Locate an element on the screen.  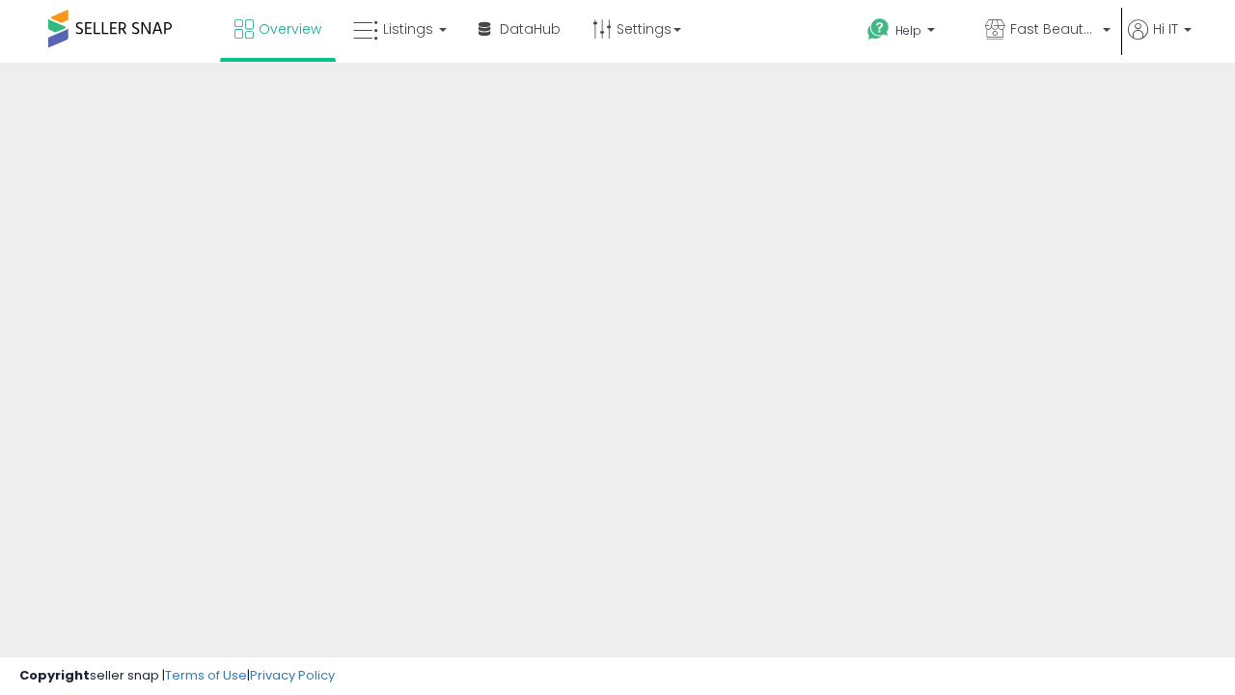
strong: Copyright is located at coordinates (54, 674).